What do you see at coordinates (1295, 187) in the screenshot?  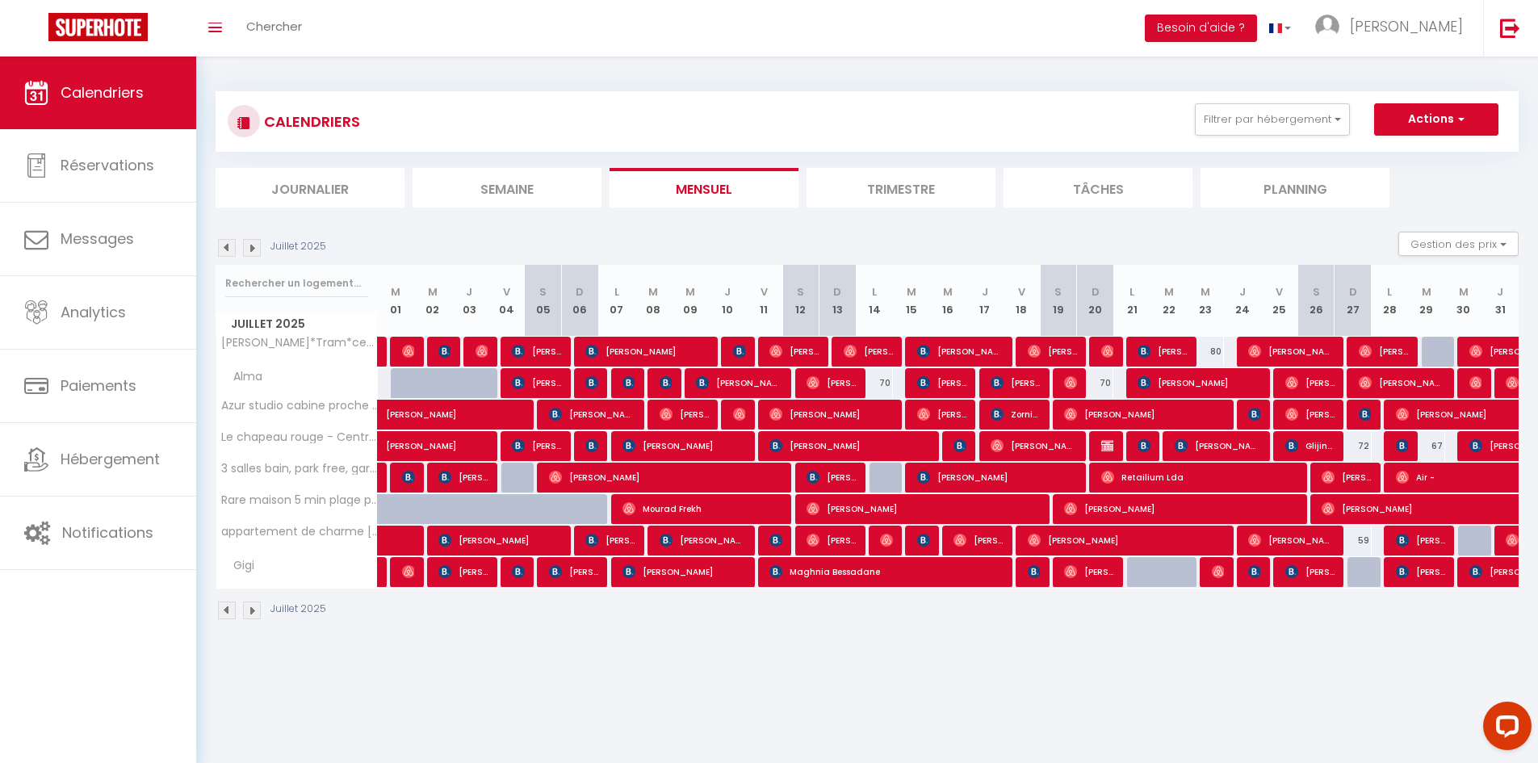 I see `li: Planning` at bounding box center [1295, 187].